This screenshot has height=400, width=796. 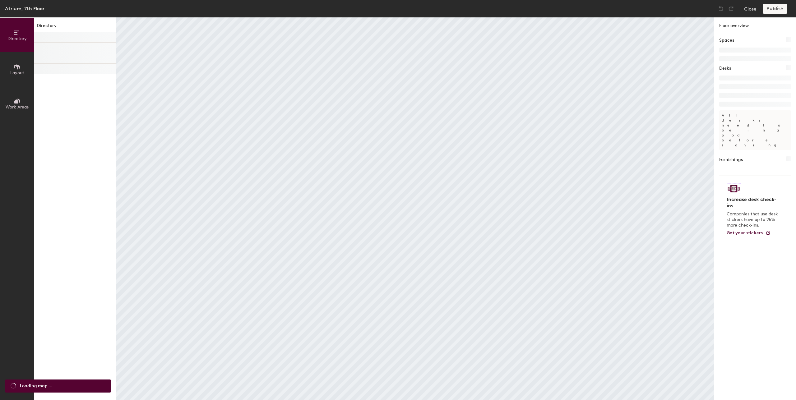 I want to click on span: Layout, so click(x=17, y=73).